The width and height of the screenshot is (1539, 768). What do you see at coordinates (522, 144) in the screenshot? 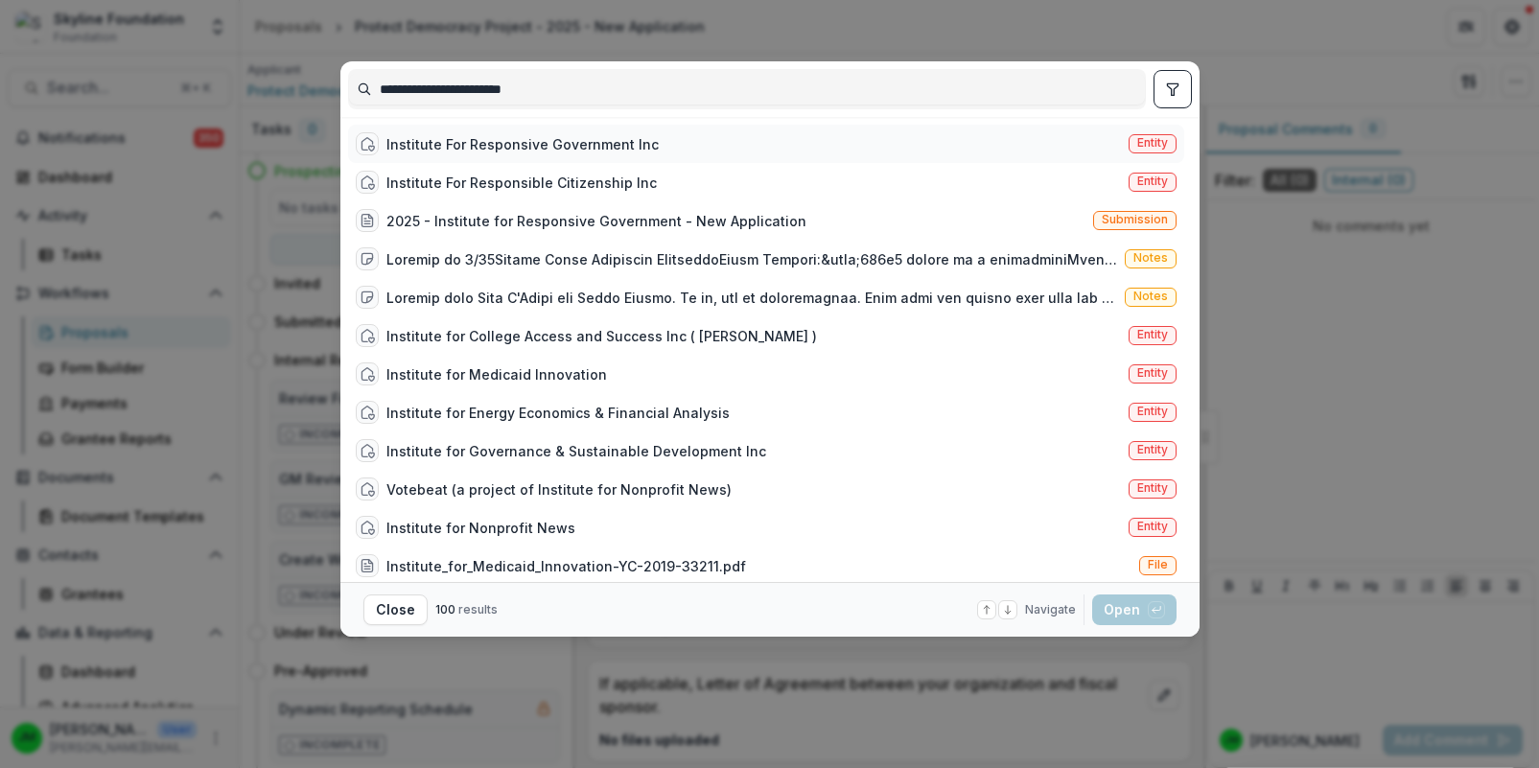
I see `div: Institute For Responsive Government Inc` at bounding box center [522, 144].